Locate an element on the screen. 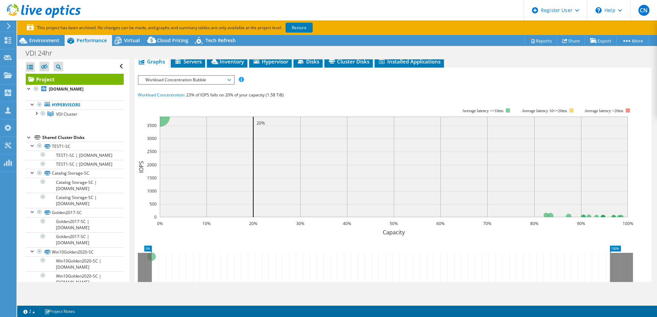 The width and height of the screenshot is (657, 317). span: Cluster Disks is located at coordinates (348, 61).